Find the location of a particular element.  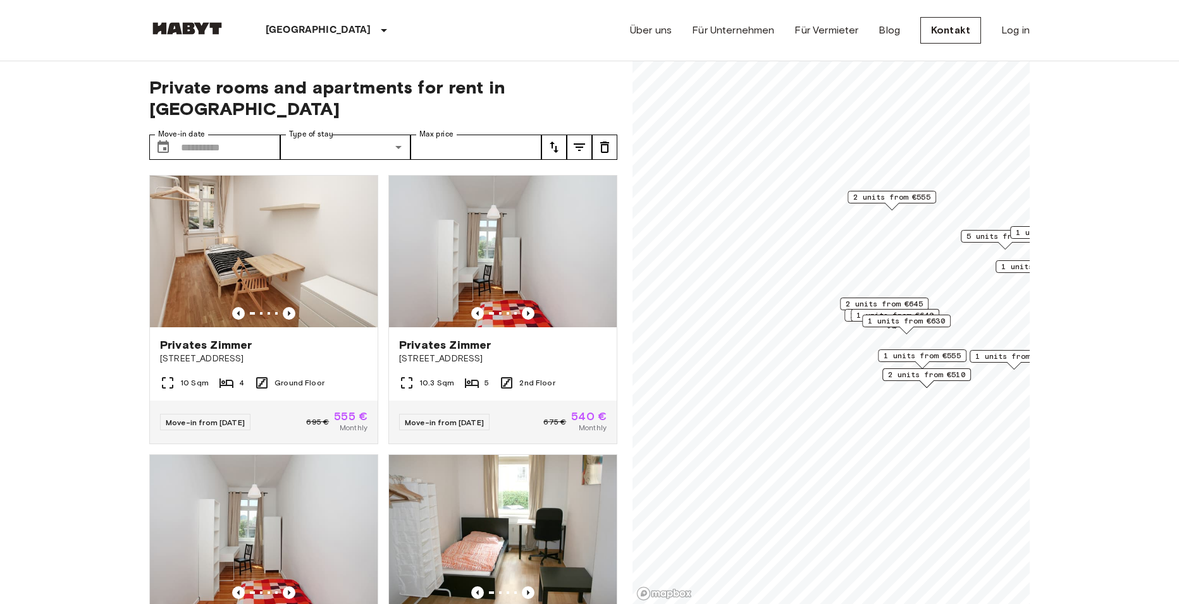

img: Marketing picture of unit DE-01-195-02M is located at coordinates (503, 252).